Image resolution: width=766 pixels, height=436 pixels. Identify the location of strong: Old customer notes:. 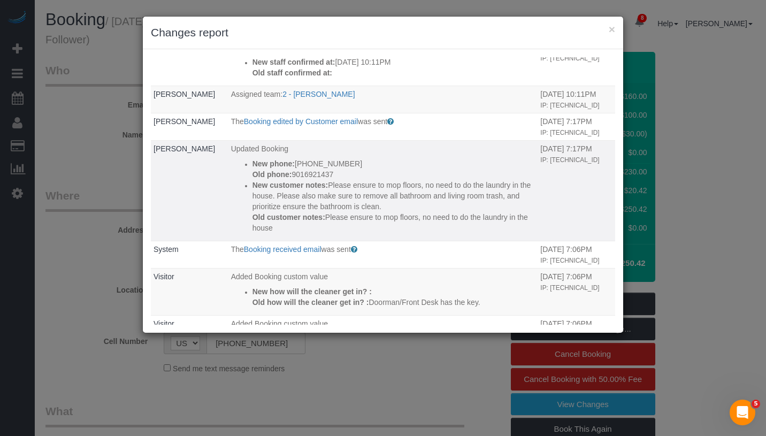
(289, 217).